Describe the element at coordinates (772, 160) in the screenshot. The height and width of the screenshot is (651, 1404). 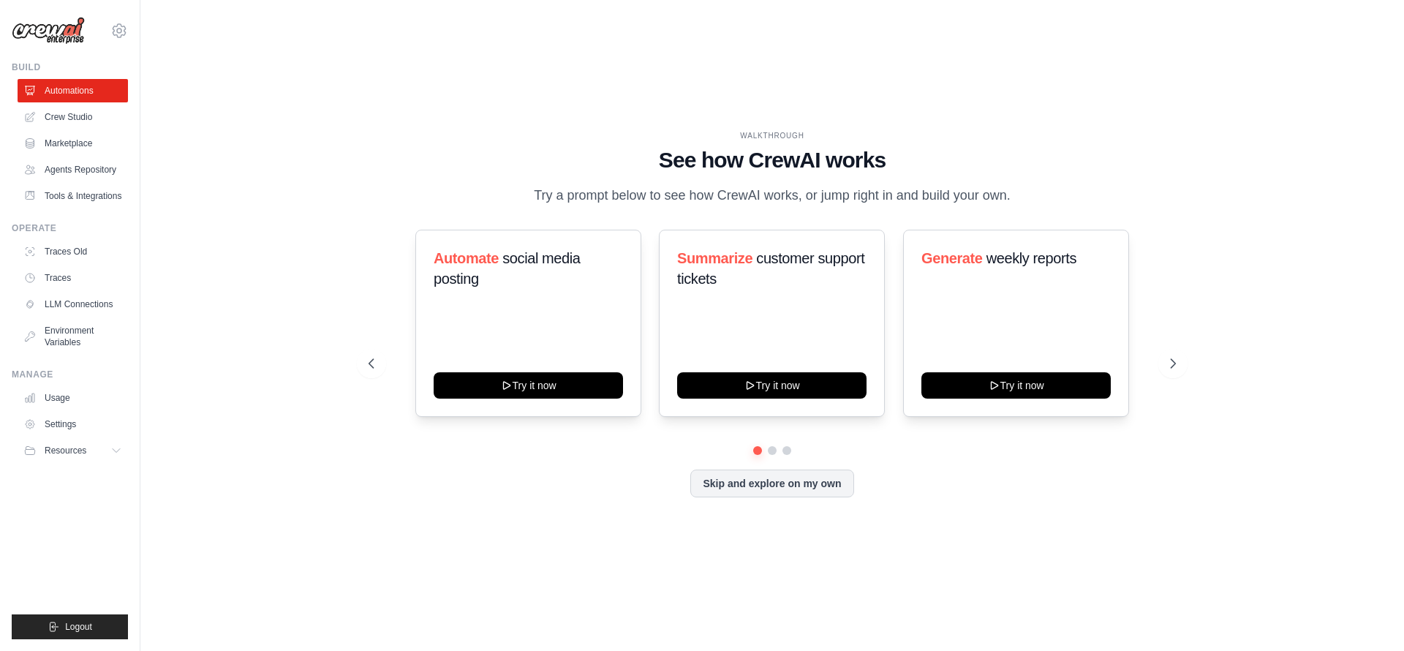
I see `h1: See how CrewAI works` at that location.